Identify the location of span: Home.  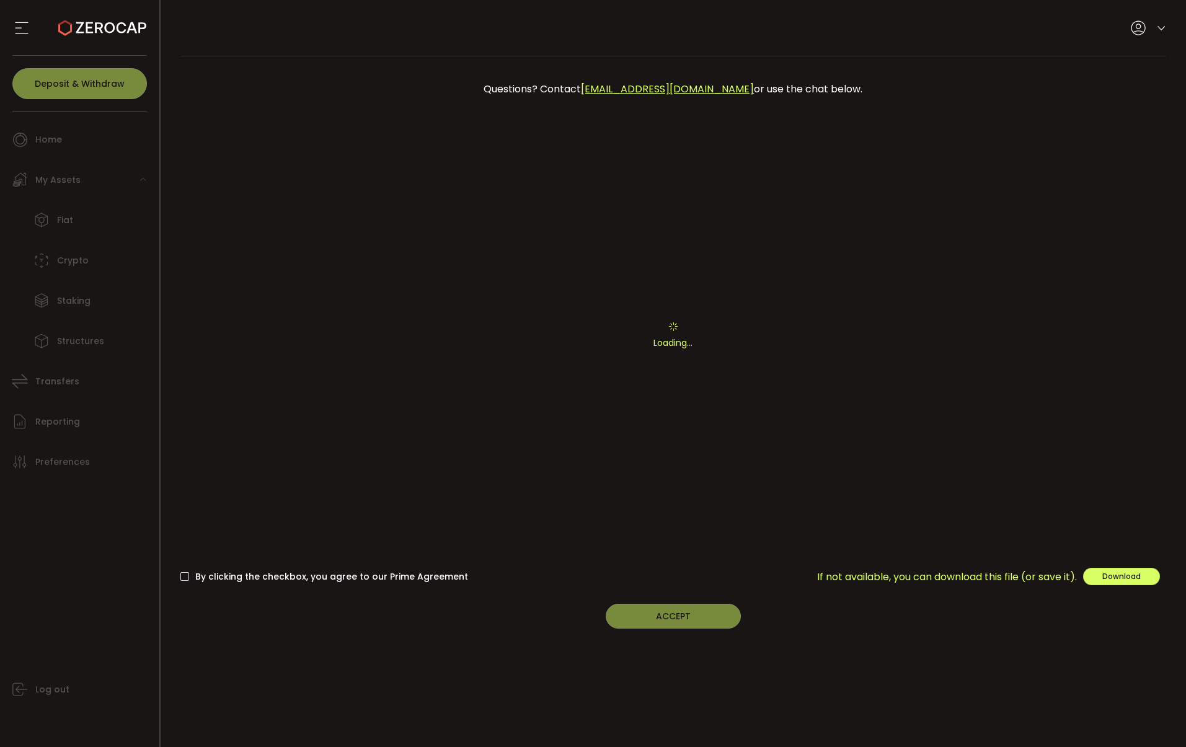
(48, 140).